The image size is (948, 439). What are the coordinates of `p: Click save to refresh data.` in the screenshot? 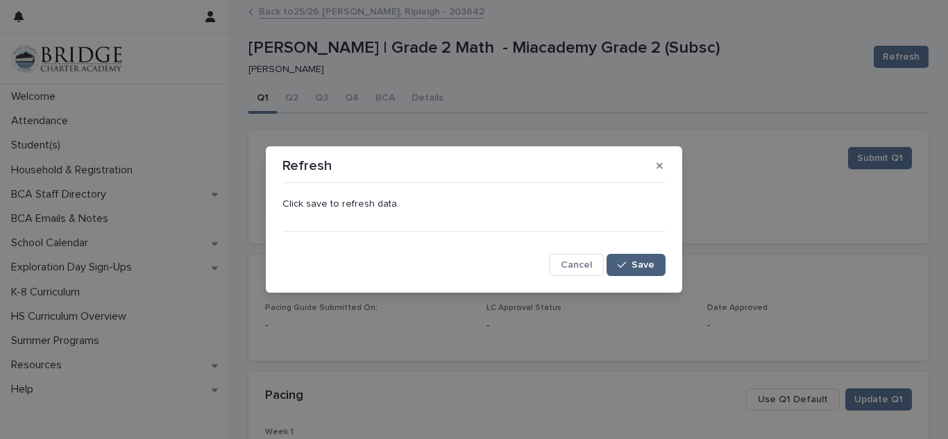 It's located at (474, 204).